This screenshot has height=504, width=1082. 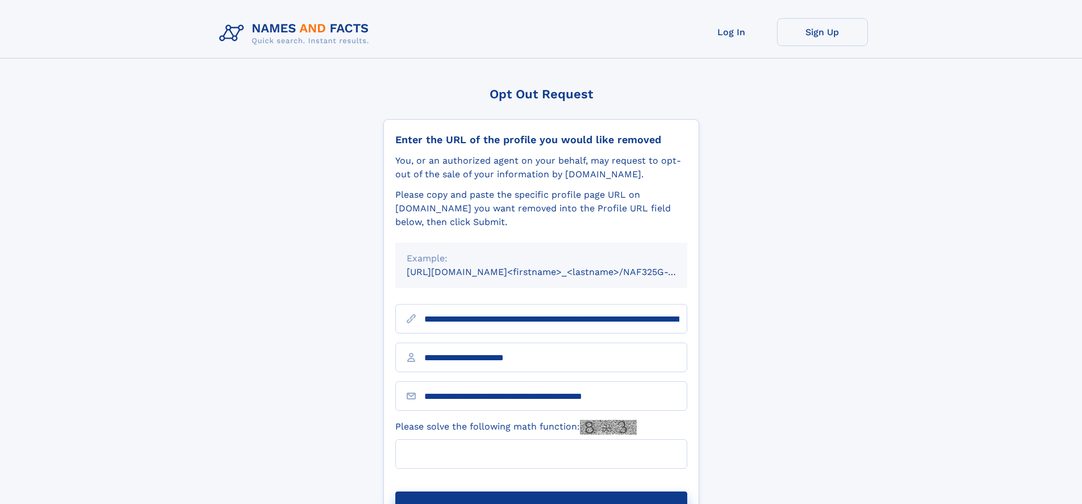 What do you see at coordinates (541, 140) in the screenshot?
I see `div: Enter the URL of the profile you would like removed` at bounding box center [541, 140].